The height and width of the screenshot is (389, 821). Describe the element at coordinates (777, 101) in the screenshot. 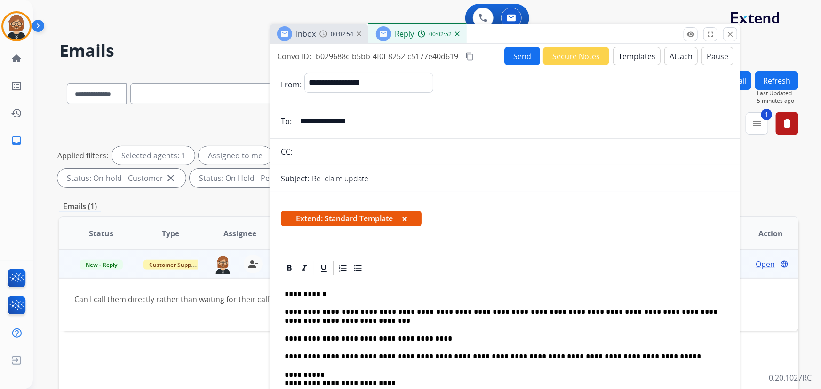

I see `span: 5 minutes ago` at that location.